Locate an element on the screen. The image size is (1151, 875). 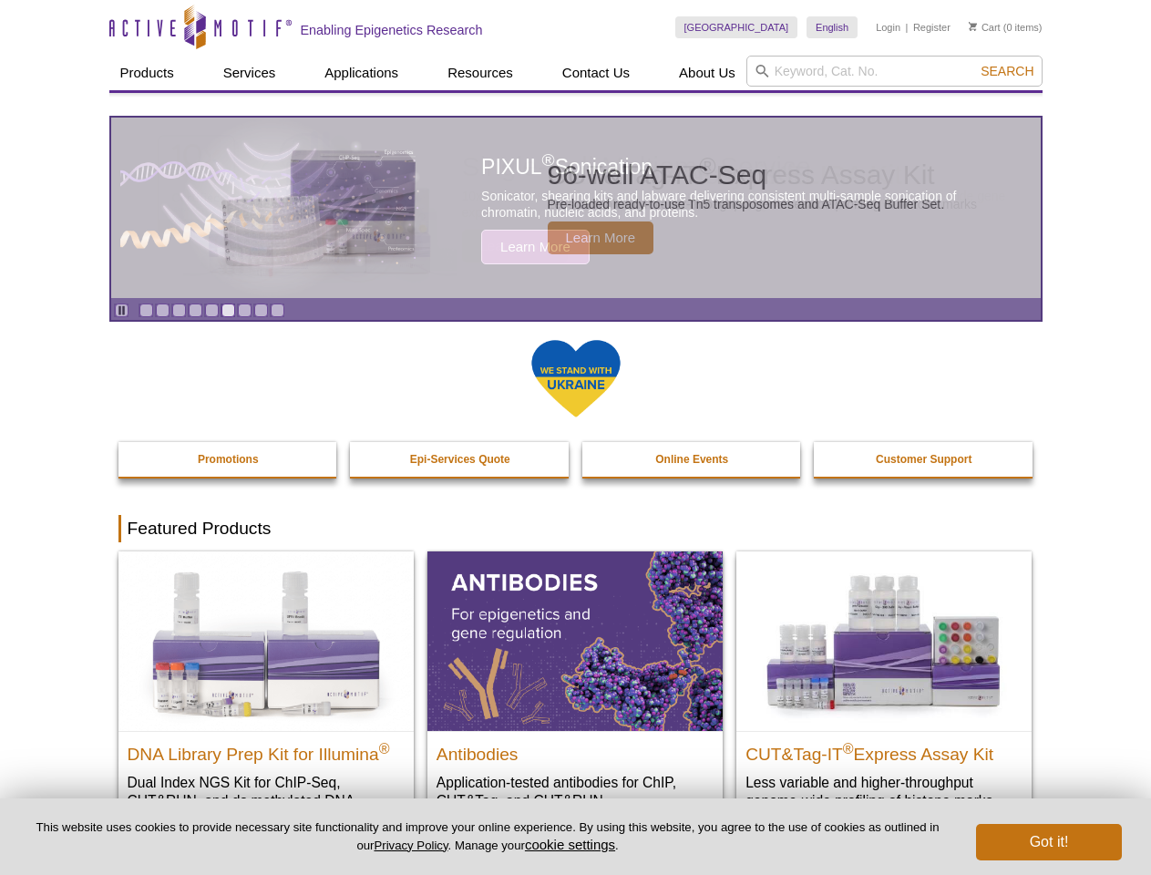
a: Go to slide 4 is located at coordinates (195, 310).